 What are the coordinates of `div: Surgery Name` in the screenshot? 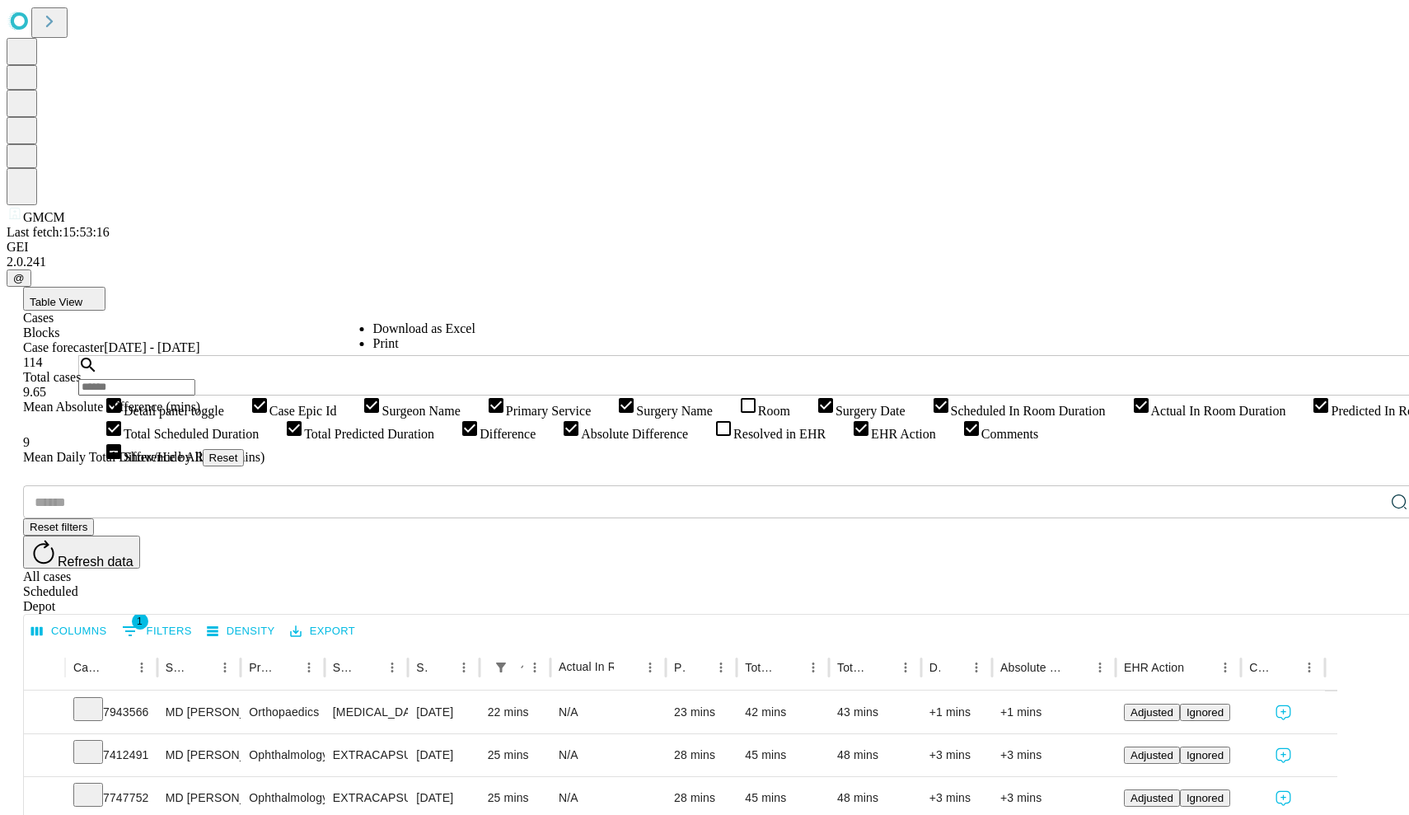 It's located at (344, 668).